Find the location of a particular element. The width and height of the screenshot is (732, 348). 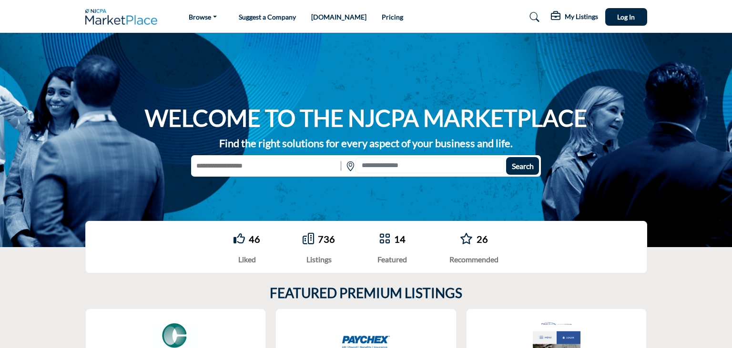

a: Pricing is located at coordinates (392, 17).